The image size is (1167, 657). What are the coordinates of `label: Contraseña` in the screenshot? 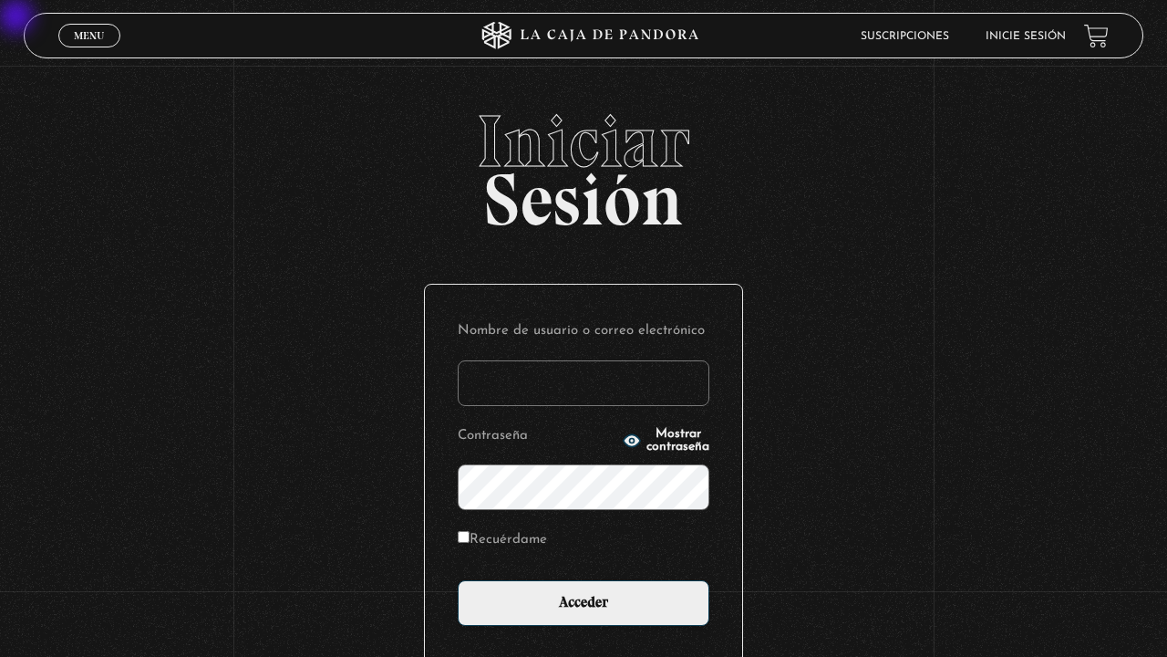 It's located at (537, 436).